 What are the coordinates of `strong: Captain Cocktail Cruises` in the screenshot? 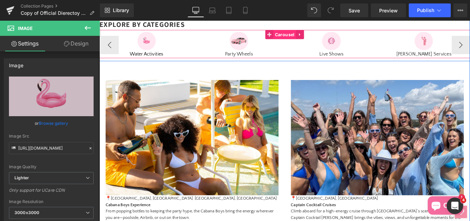 It's located at (240, 207).